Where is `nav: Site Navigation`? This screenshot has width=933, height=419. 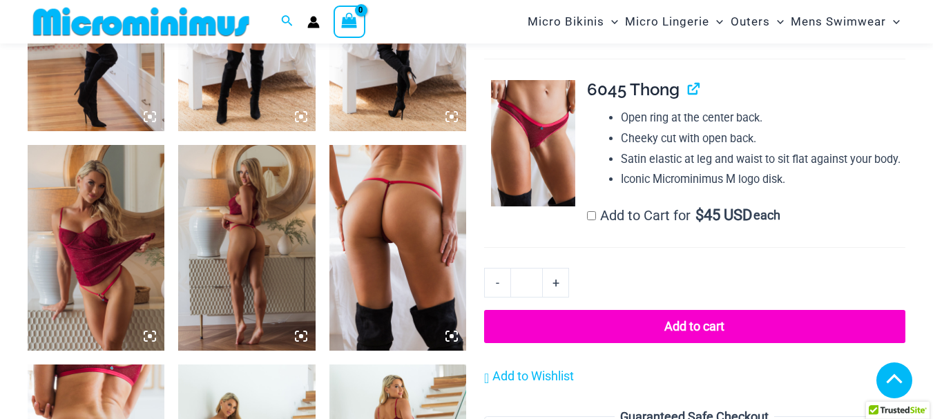
nav: Site Navigation is located at coordinates (713, 21).